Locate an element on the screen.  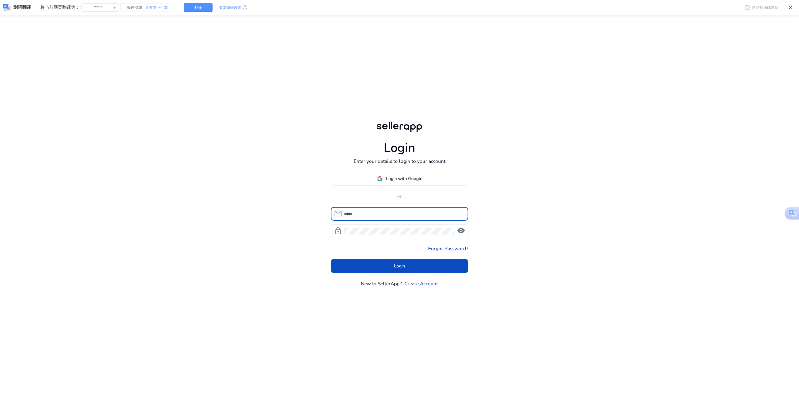
img: google-logo.svg is located at coordinates (380, 179).